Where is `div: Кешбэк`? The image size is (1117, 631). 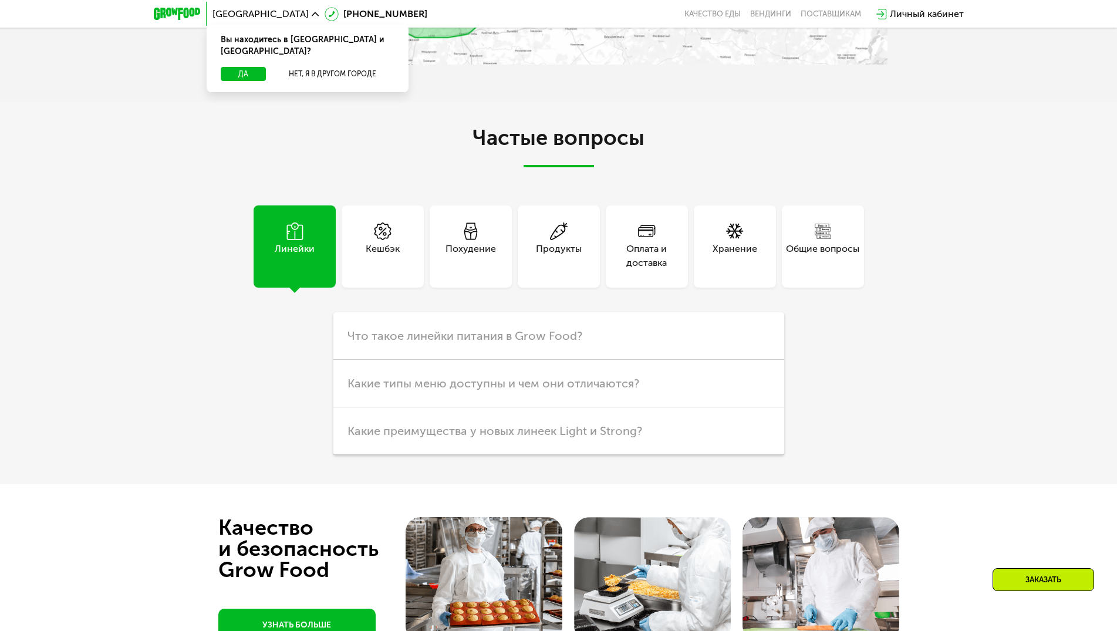
div: Кешбэк is located at coordinates (383, 256).